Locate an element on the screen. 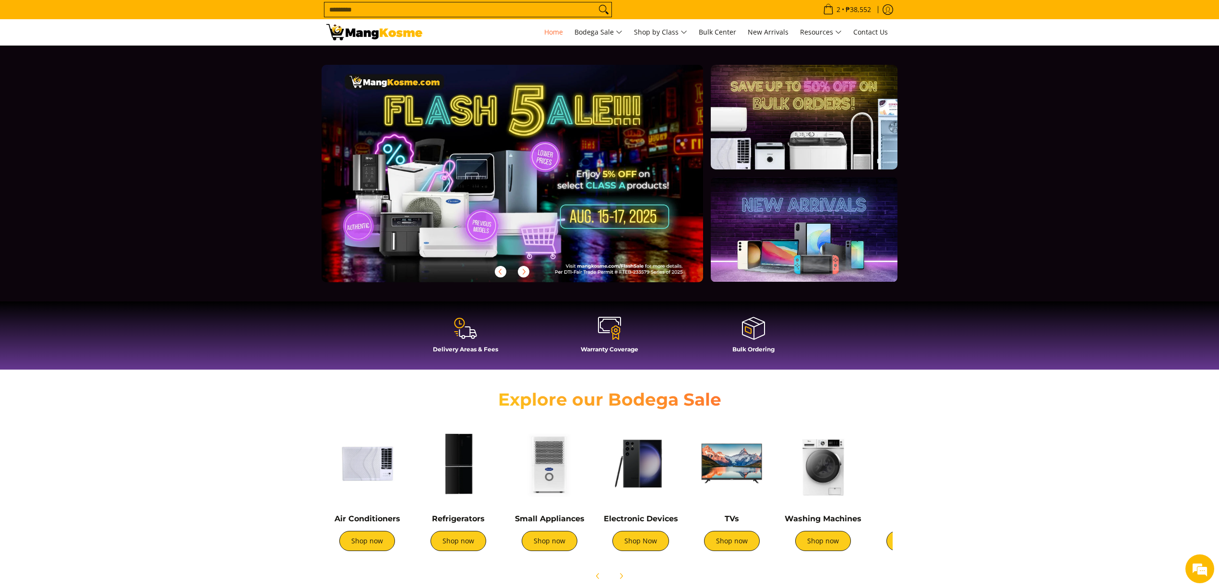 The image size is (1219, 588). a: Contact Us is located at coordinates (871, 32).